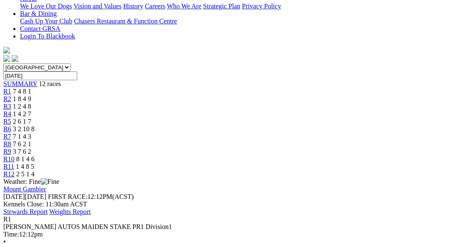 This screenshot has height=244, width=453. What do you see at coordinates (22, 106) in the screenshot?
I see `span: 1 2 4 8` at bounding box center [22, 106].